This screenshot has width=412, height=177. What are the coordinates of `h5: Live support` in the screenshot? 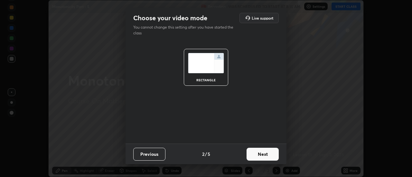 It's located at (262, 18).